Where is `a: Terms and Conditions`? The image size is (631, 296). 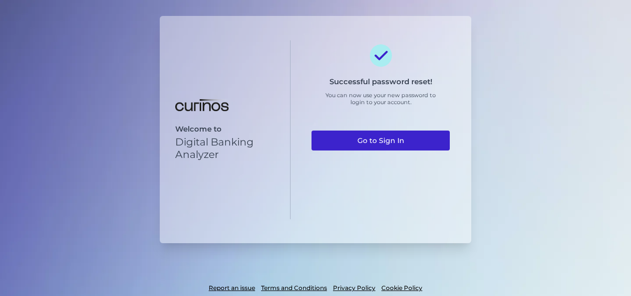 a: Terms and Conditions is located at coordinates (294, 288).